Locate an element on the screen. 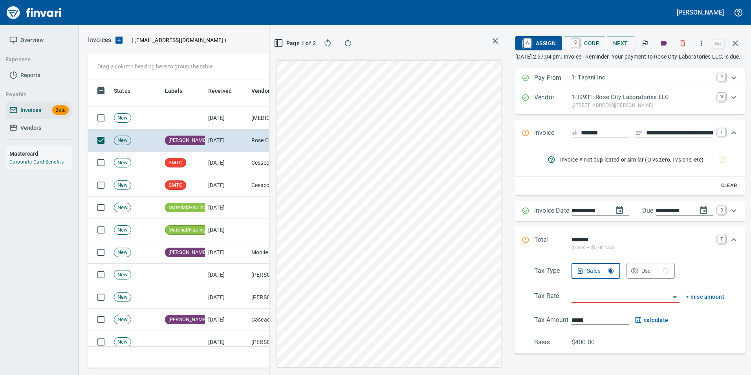  a: T is located at coordinates (721, 239).